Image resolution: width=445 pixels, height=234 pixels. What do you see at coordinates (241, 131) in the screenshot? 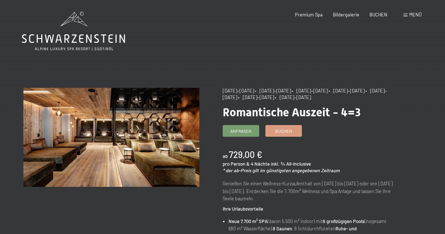
I see `a: Anfragen` at bounding box center [241, 131].